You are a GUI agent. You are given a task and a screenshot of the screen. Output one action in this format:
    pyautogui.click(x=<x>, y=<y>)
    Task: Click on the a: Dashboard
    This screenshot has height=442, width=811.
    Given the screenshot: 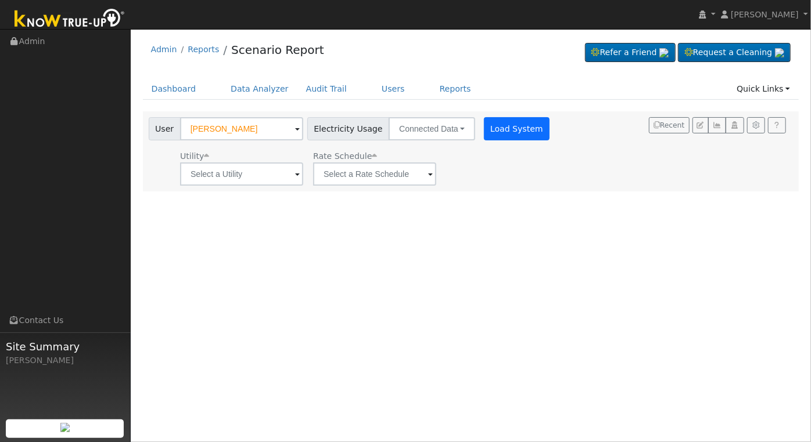 What is the action you would take?
    pyautogui.click(x=174, y=89)
    